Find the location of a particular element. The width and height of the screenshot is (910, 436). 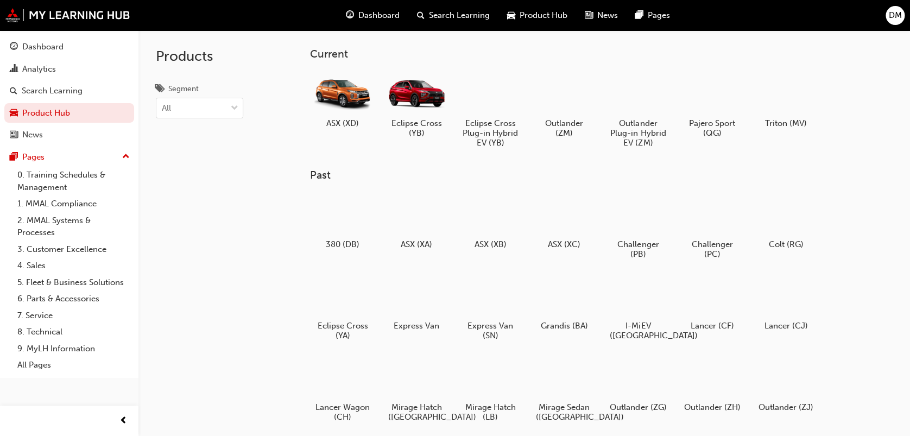

h5: Colt (RG) is located at coordinates (786, 244).